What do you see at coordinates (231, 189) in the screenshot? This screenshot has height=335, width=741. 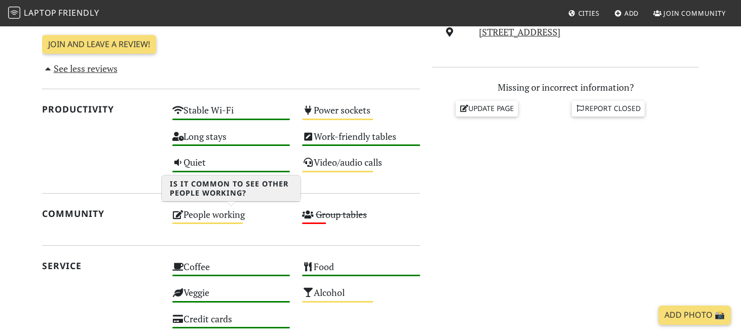 I see `h3: Is it common to see other people working?` at bounding box center [231, 189].